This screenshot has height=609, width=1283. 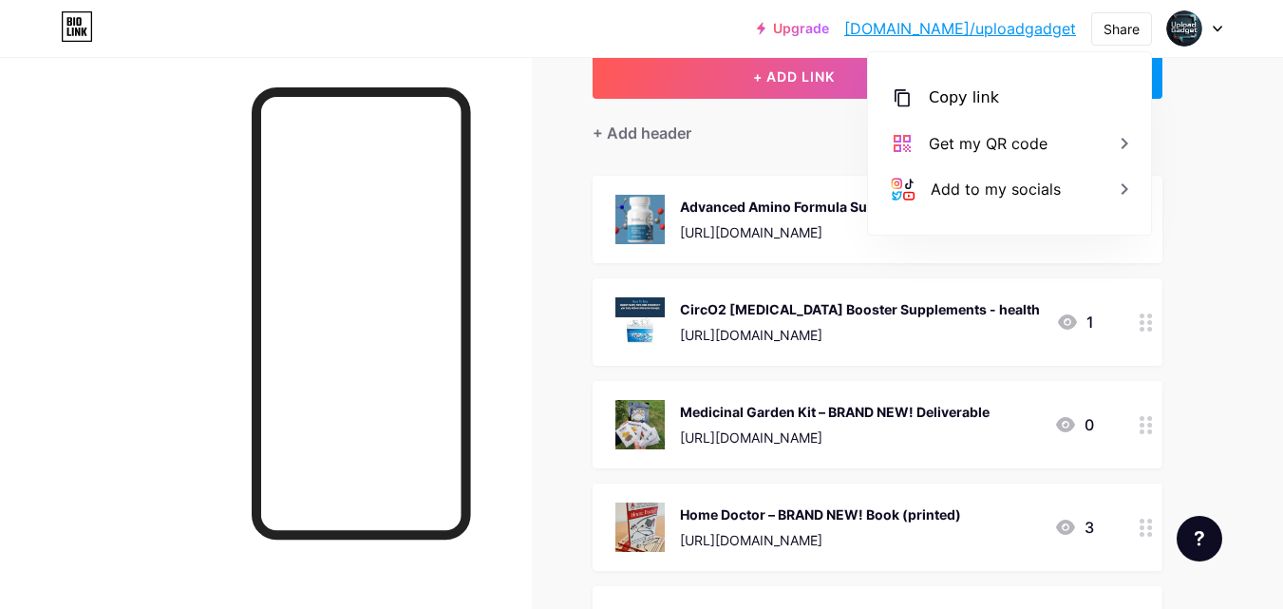 I want to click on img: CircO2 Nitric Oxide Booster Supplements - health, so click(x=640, y=322).